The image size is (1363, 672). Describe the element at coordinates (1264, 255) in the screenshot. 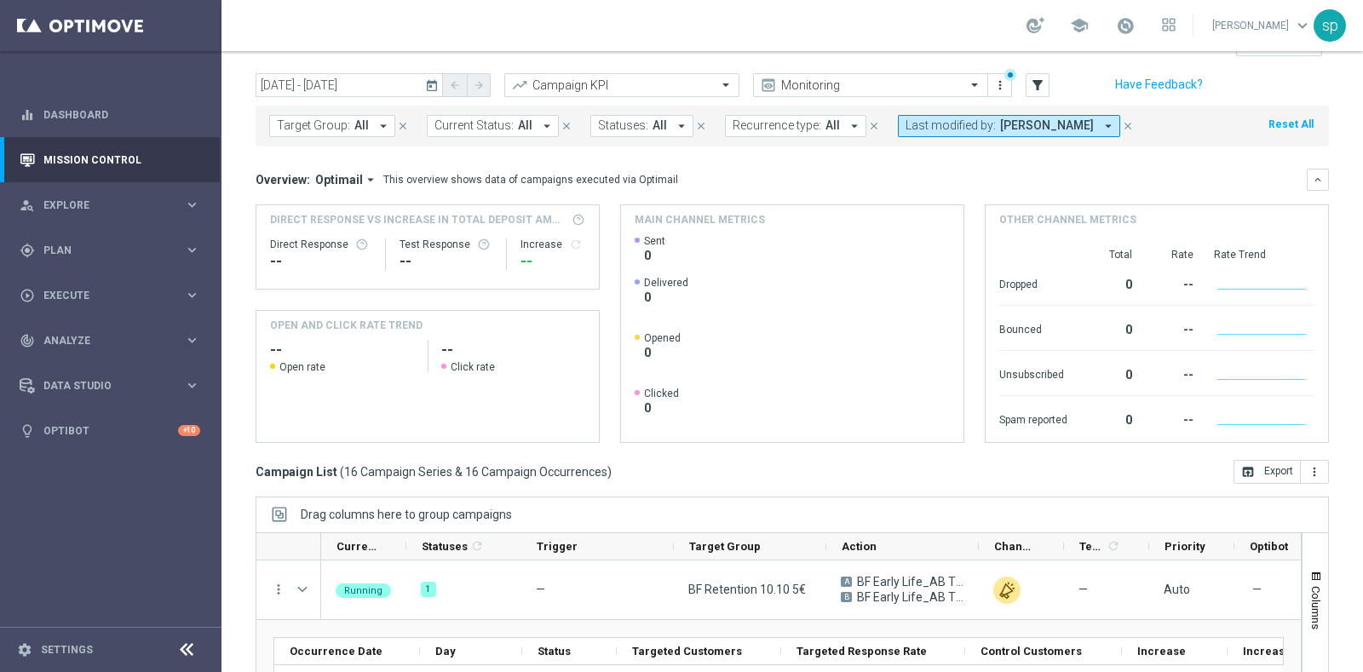

I see `div: Rate Trend` at that location.